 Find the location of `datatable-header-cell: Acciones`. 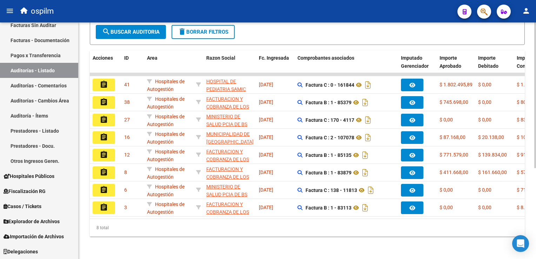

datatable-header-cell: Acciones is located at coordinates (106, 66).